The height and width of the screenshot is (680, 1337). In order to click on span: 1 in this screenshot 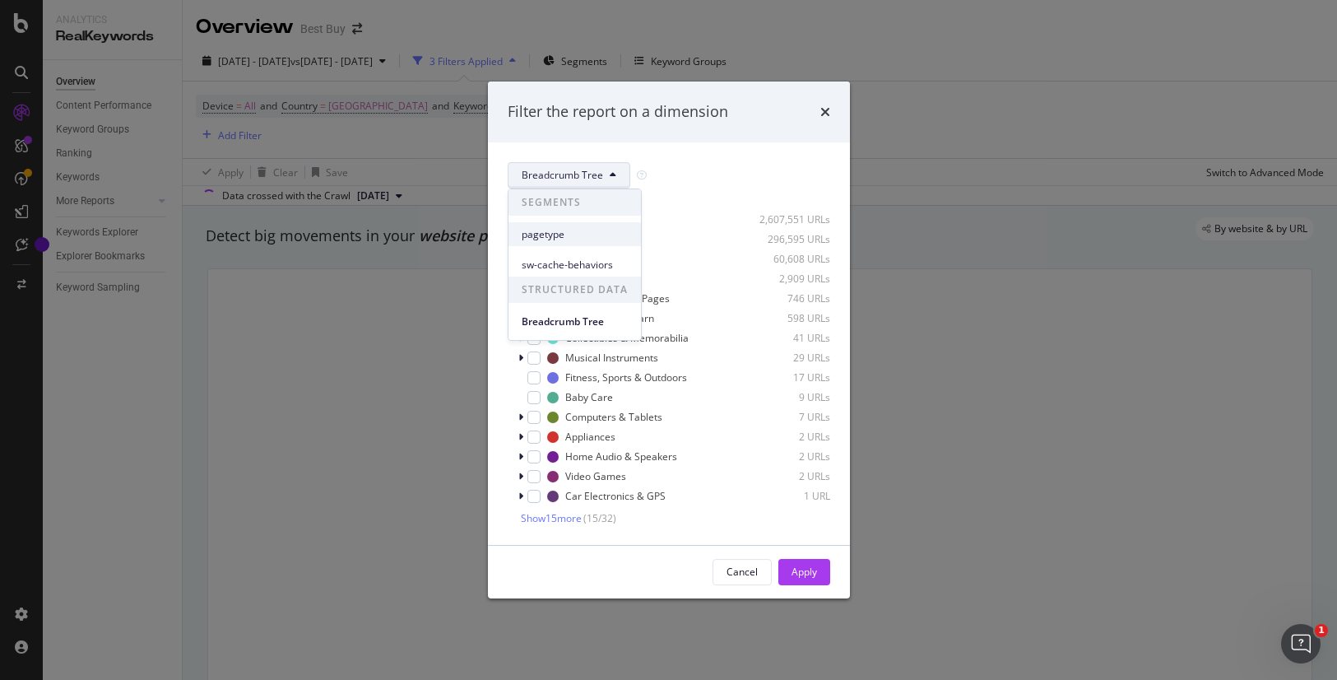, I will do `click(1322, 630)`.